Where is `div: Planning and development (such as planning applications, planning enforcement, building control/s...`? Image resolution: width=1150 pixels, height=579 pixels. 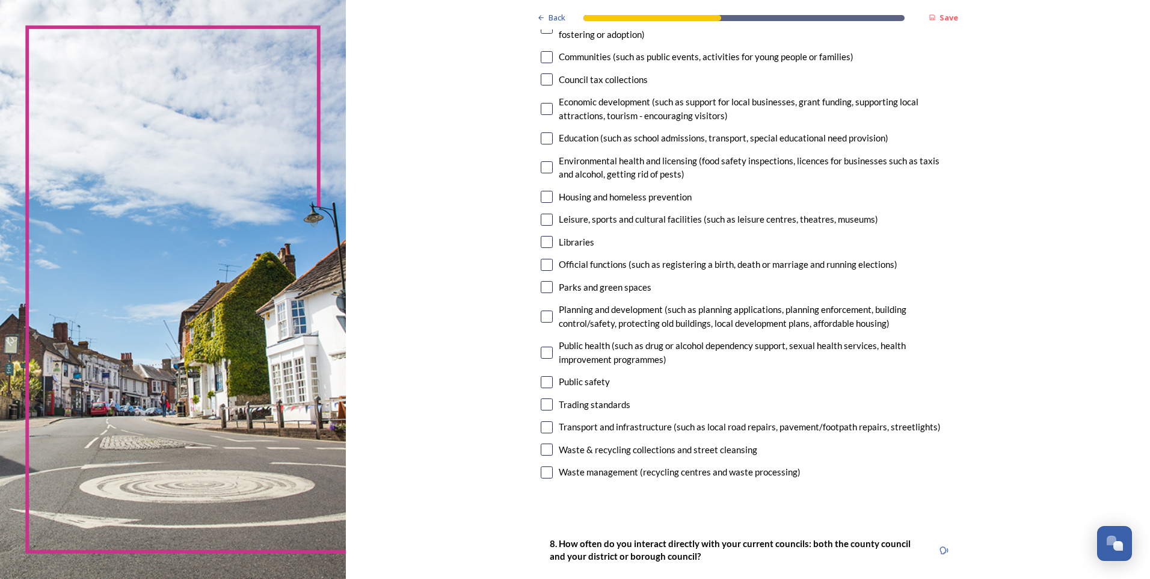 div: Planning and development (such as planning applications, planning enforcement, building control/s... is located at coordinates (757, 316).